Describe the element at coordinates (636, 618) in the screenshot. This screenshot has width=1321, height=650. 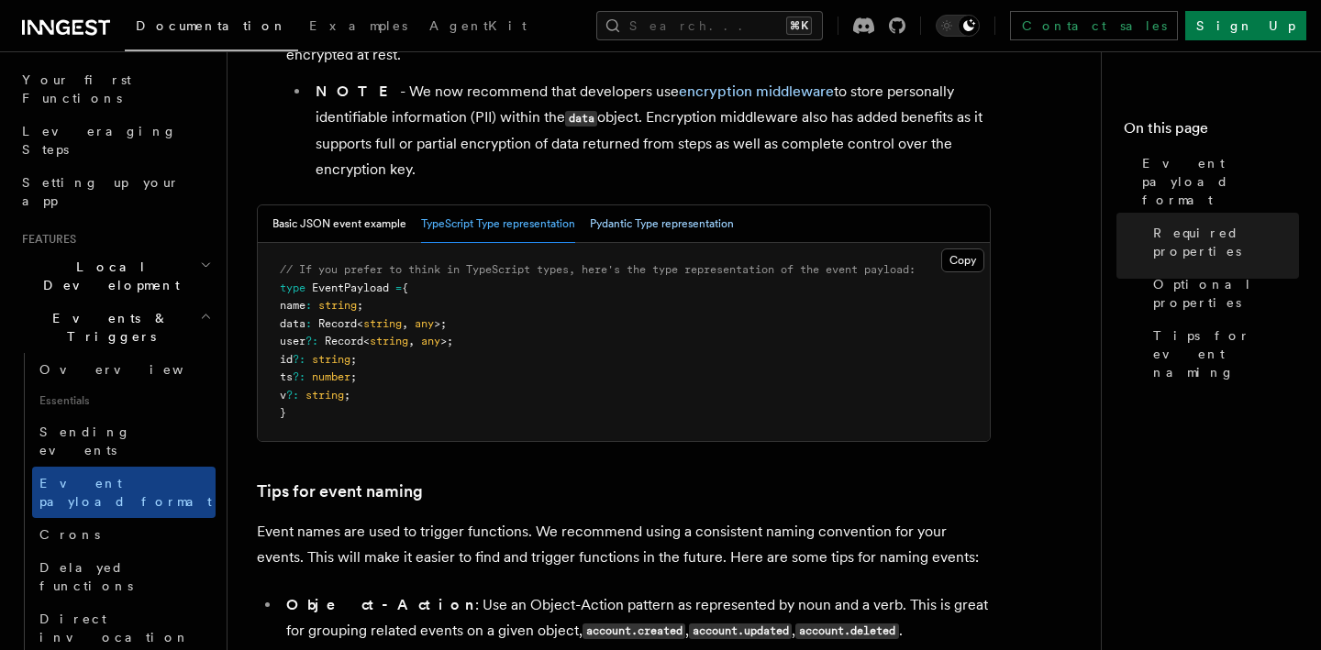
I see `li: : Use an Object-Action pattern as represented by noun and a verb. This is great for grouping rela...` at that location.